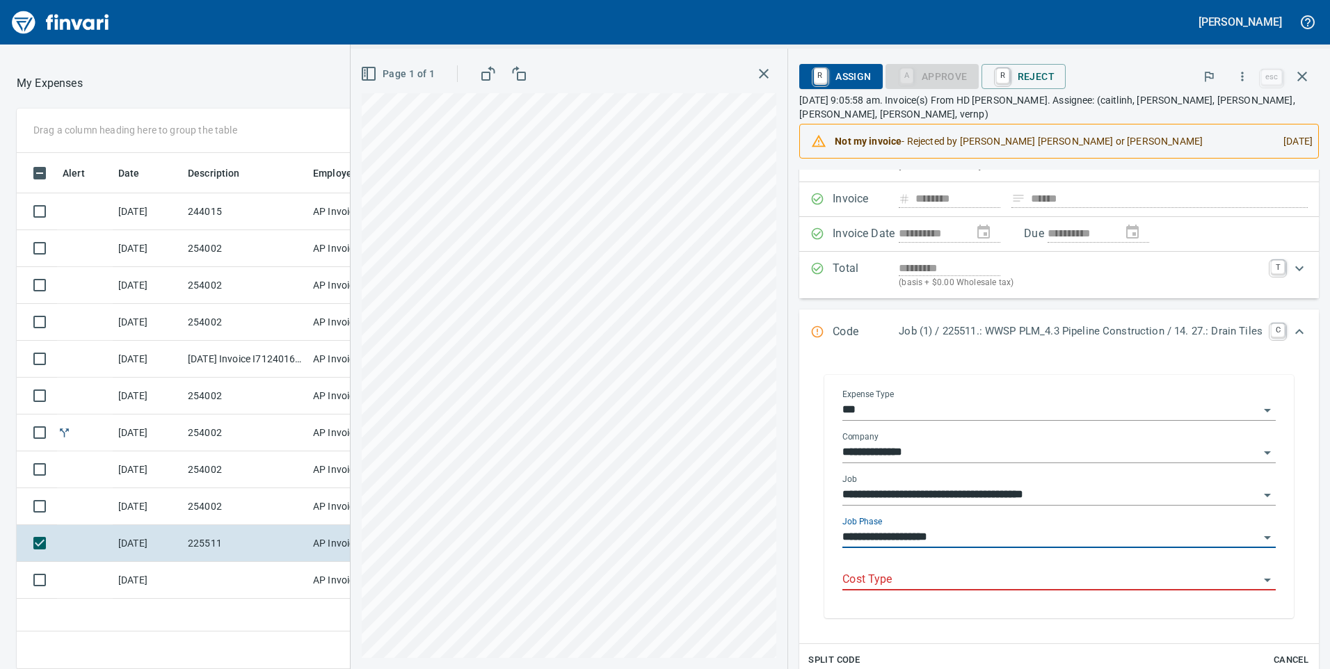 This screenshot has height=669, width=1330. I want to click on p: Drag a column heading here to group the table, so click(135, 130).